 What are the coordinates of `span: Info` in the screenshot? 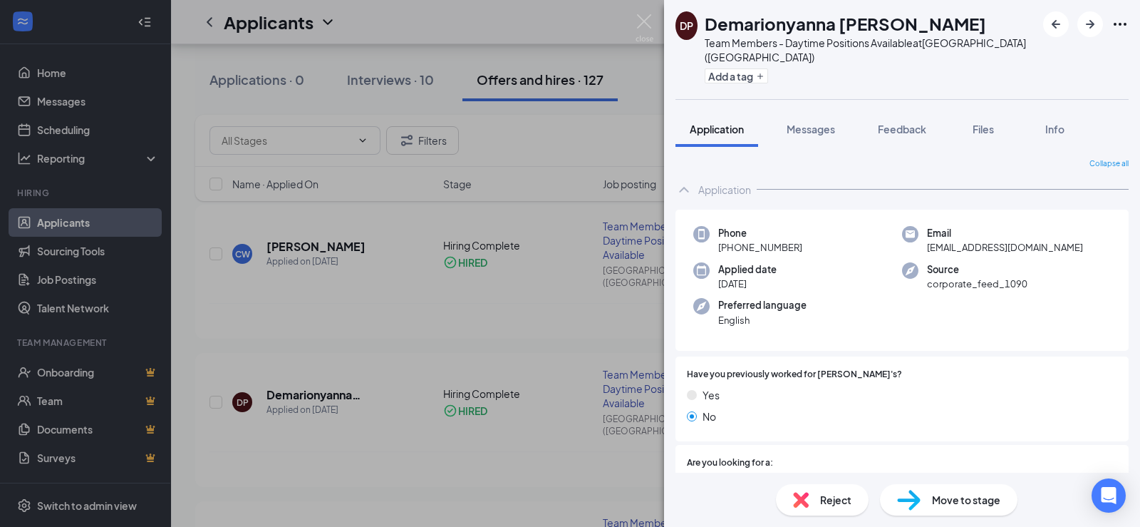 It's located at (1055, 129).